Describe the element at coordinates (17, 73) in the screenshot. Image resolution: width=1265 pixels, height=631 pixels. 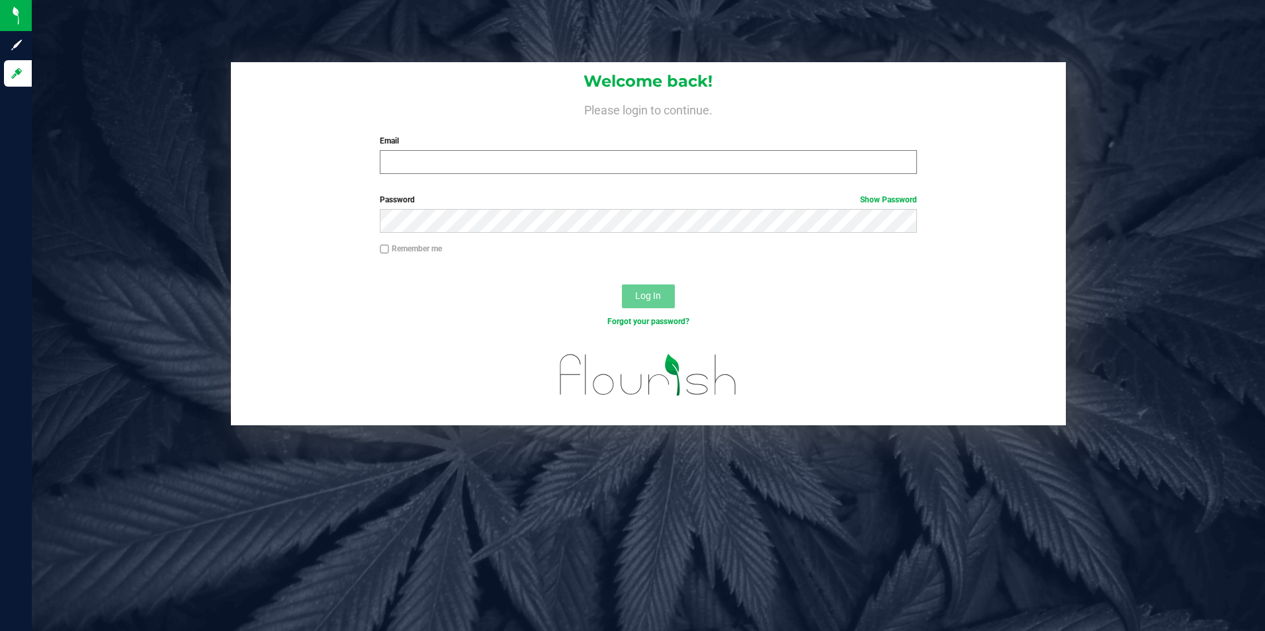
I see `inline-svg: Log in` at that location.